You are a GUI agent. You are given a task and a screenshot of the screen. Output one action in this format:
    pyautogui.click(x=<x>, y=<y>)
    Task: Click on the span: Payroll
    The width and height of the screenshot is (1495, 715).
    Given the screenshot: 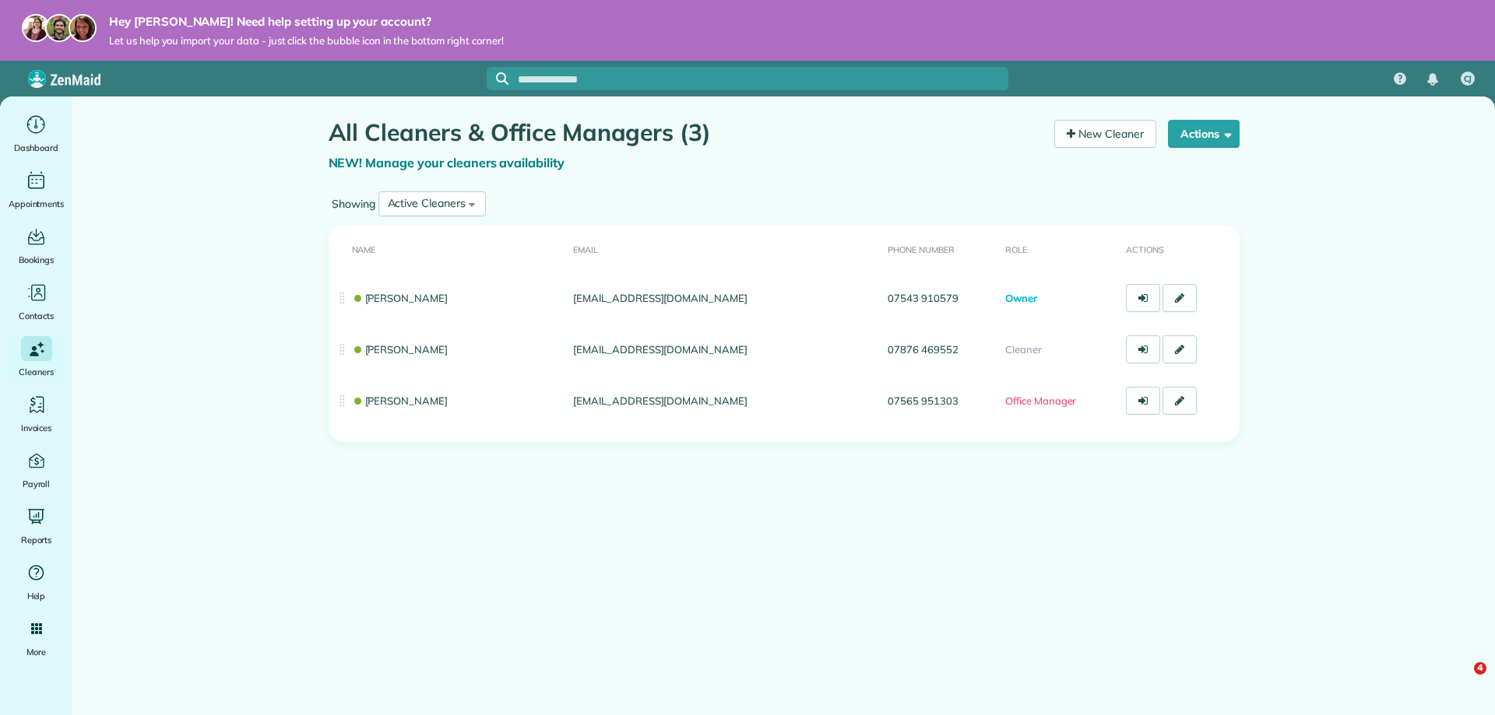 What is the action you would take?
    pyautogui.click(x=37, y=484)
    